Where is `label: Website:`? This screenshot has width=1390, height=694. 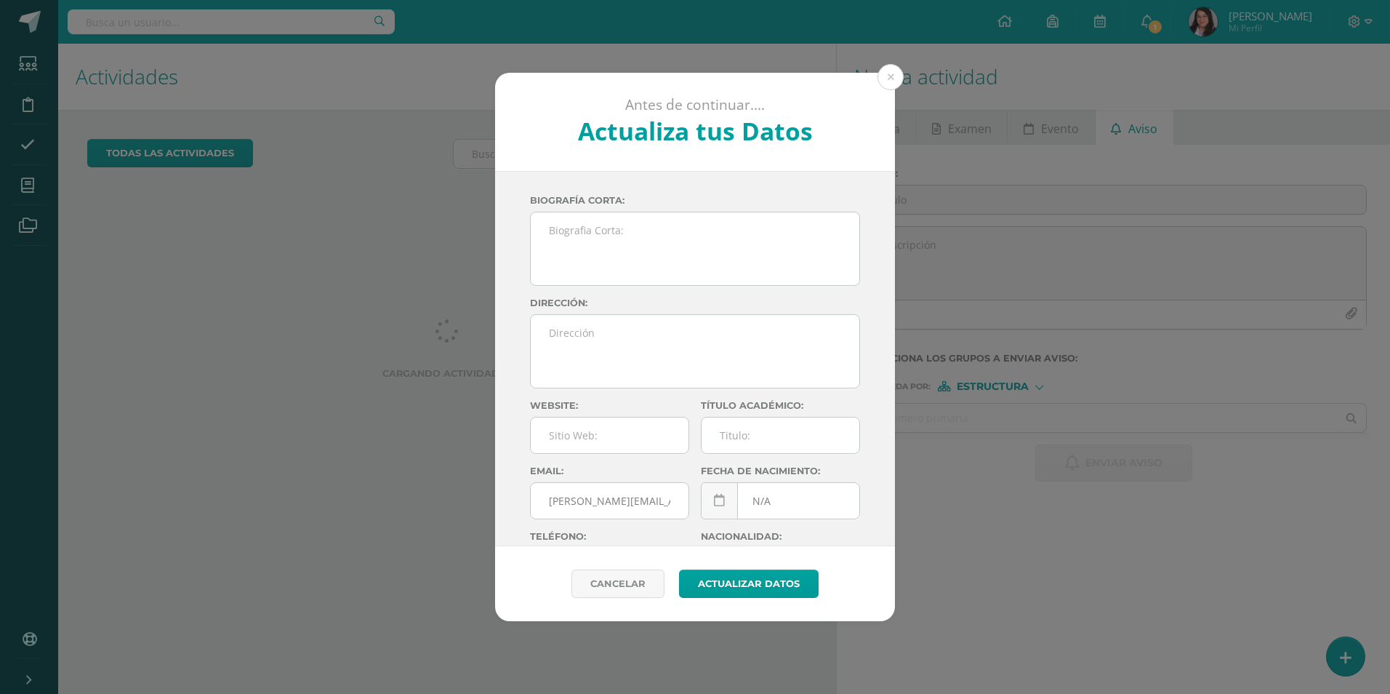 label: Website: is located at coordinates (609, 405).